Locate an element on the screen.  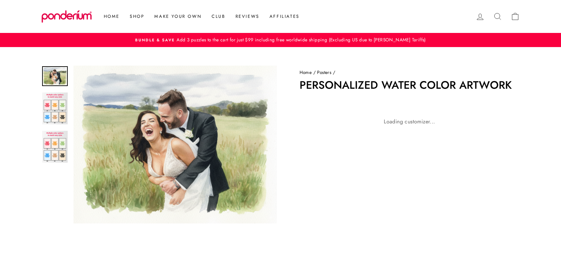
span: Bundle & Save is located at coordinates (155, 40).